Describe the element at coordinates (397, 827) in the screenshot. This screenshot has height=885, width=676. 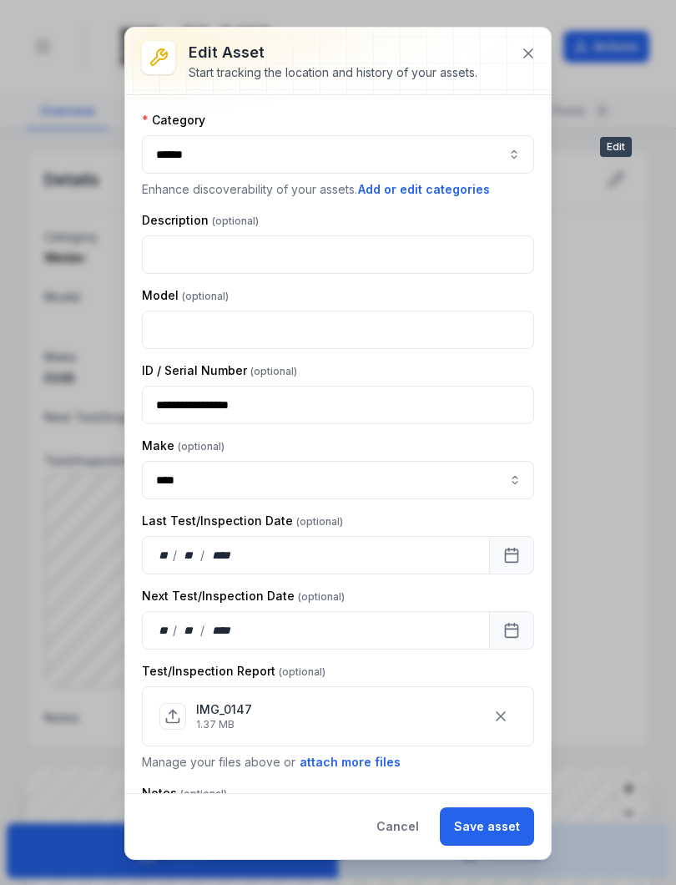
I see `button: Cancel` at that location.